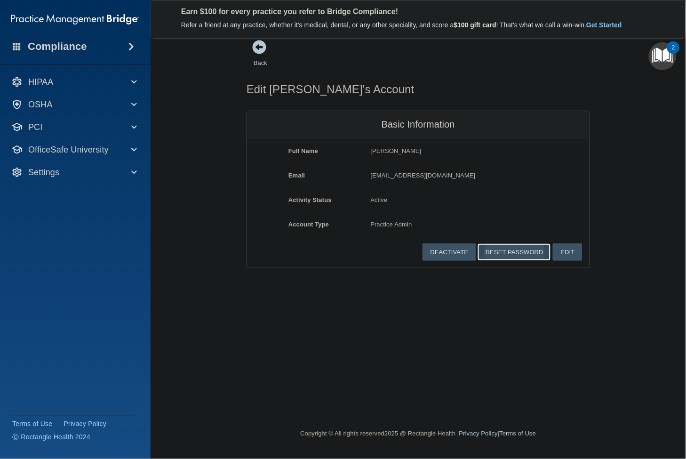 The image size is (686, 459). What do you see at coordinates (475, 25) in the screenshot?
I see `strong: $100 gift card` at bounding box center [475, 25].